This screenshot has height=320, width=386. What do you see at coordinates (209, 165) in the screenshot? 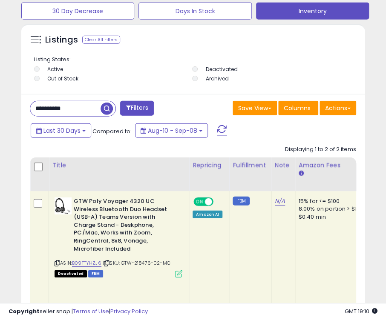
I see `div: Repricing` at bounding box center [209, 165].